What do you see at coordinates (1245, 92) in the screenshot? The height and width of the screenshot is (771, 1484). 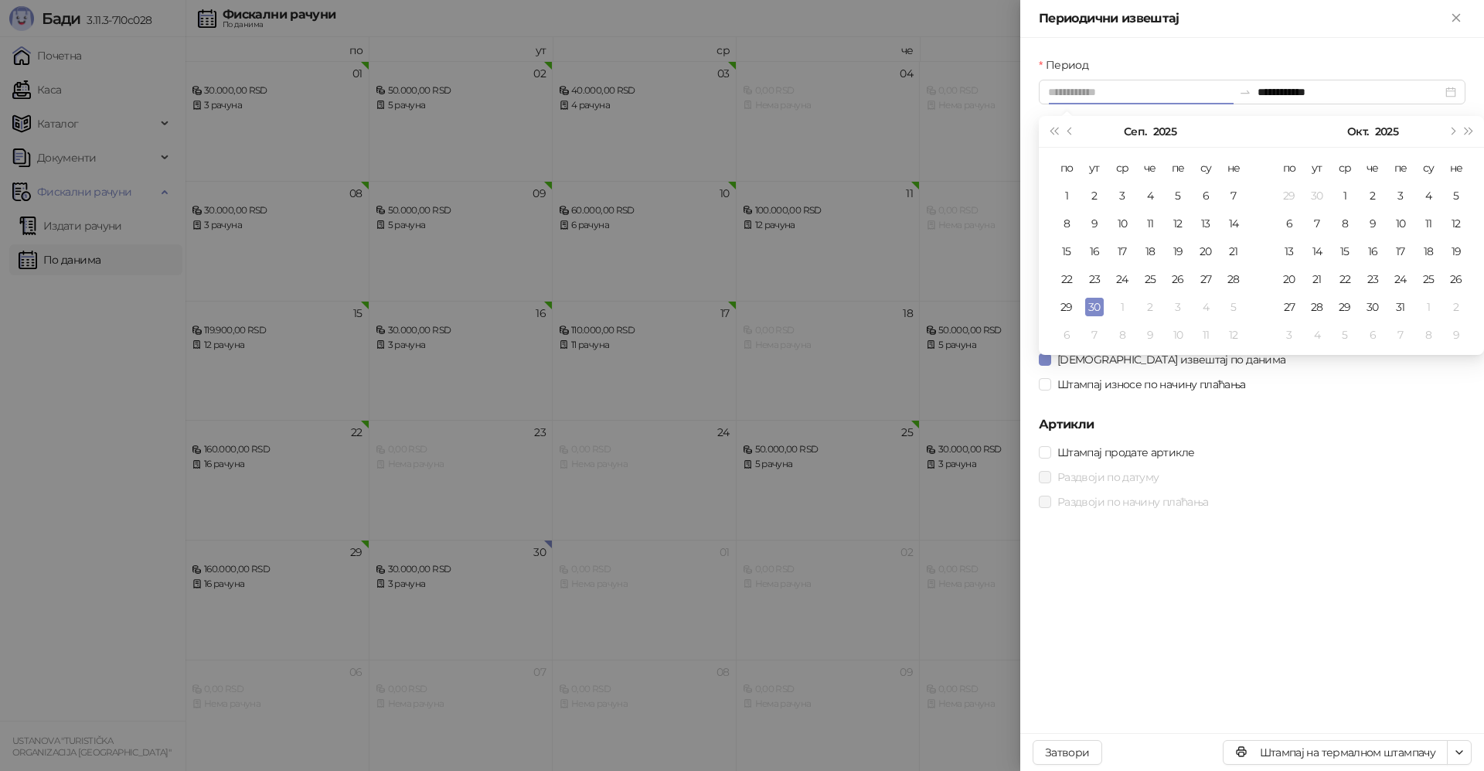 I see `span: to` at bounding box center [1245, 92].